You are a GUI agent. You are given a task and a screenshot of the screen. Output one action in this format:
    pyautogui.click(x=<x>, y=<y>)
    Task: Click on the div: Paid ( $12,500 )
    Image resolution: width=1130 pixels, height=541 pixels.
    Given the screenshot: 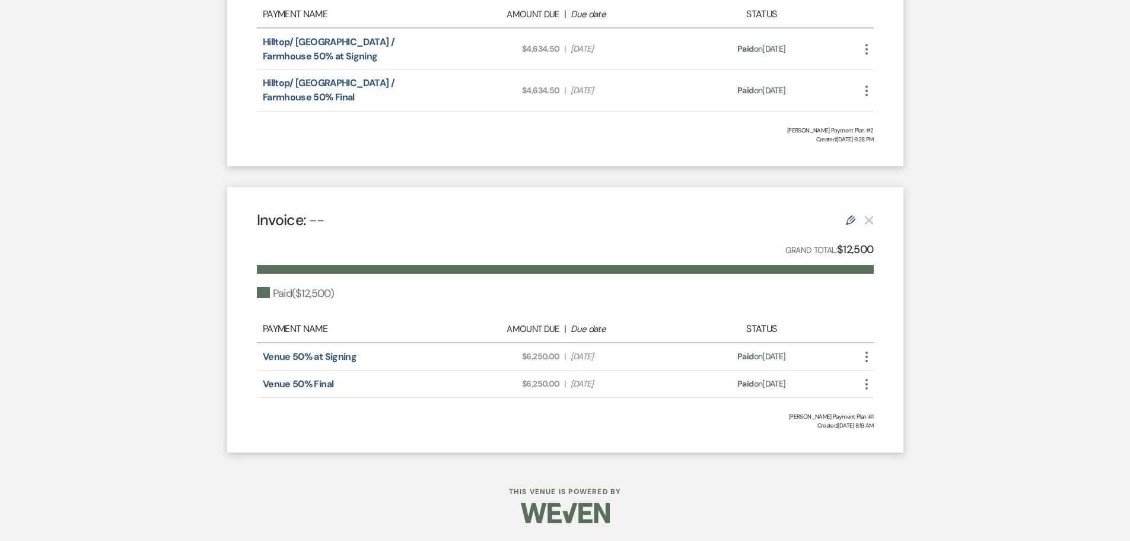 What is the action you would take?
    pyautogui.click(x=296, y=293)
    